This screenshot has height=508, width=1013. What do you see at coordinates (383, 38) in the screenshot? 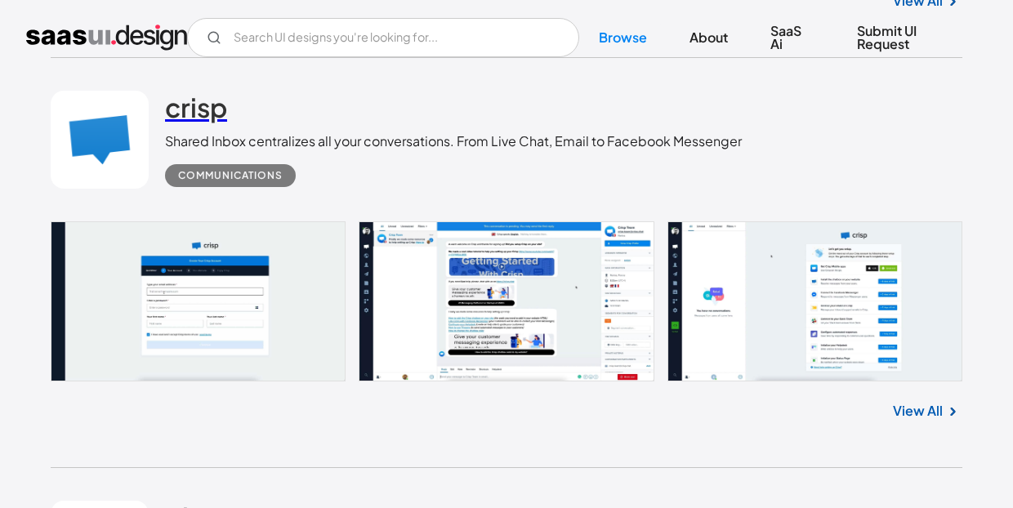
I see `form: Email Form` at bounding box center [383, 38].